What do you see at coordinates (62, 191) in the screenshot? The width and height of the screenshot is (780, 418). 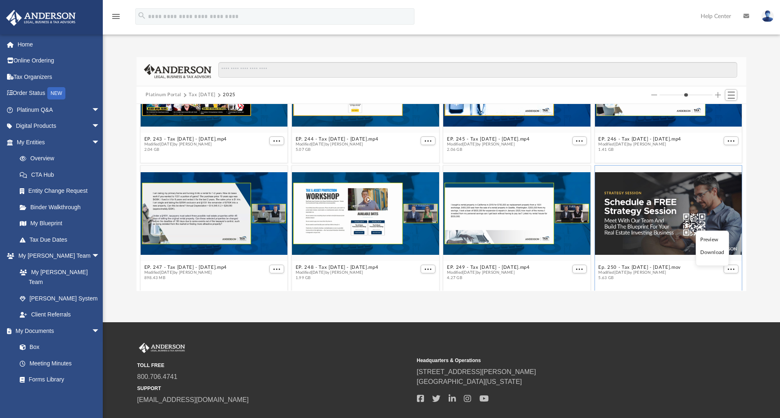 I see `a: Entity Change Request` at bounding box center [62, 191].